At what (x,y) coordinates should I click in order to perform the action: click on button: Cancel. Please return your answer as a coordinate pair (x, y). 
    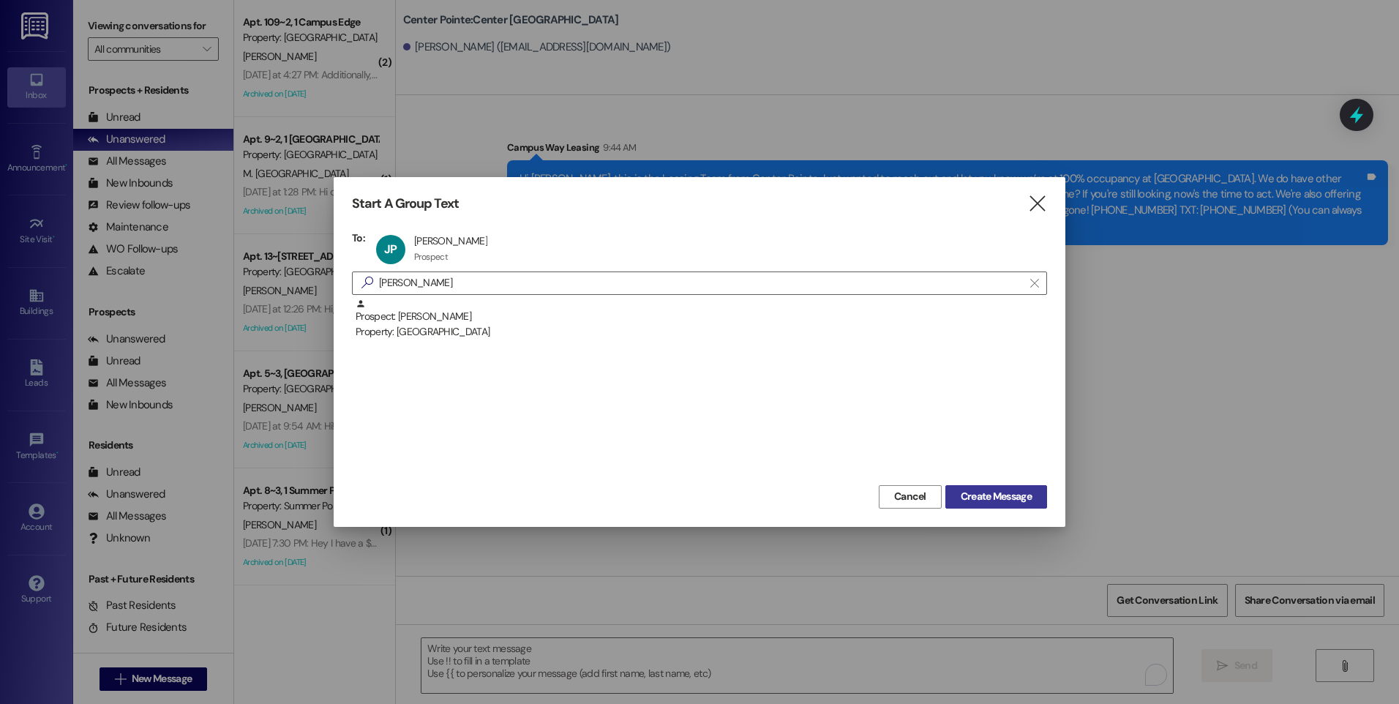
    Looking at the image, I should click on (910, 497).